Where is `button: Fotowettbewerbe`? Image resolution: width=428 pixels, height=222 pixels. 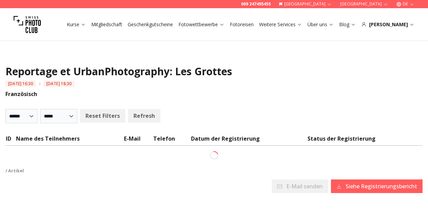 button: Fotowettbewerbe is located at coordinates (201, 25).